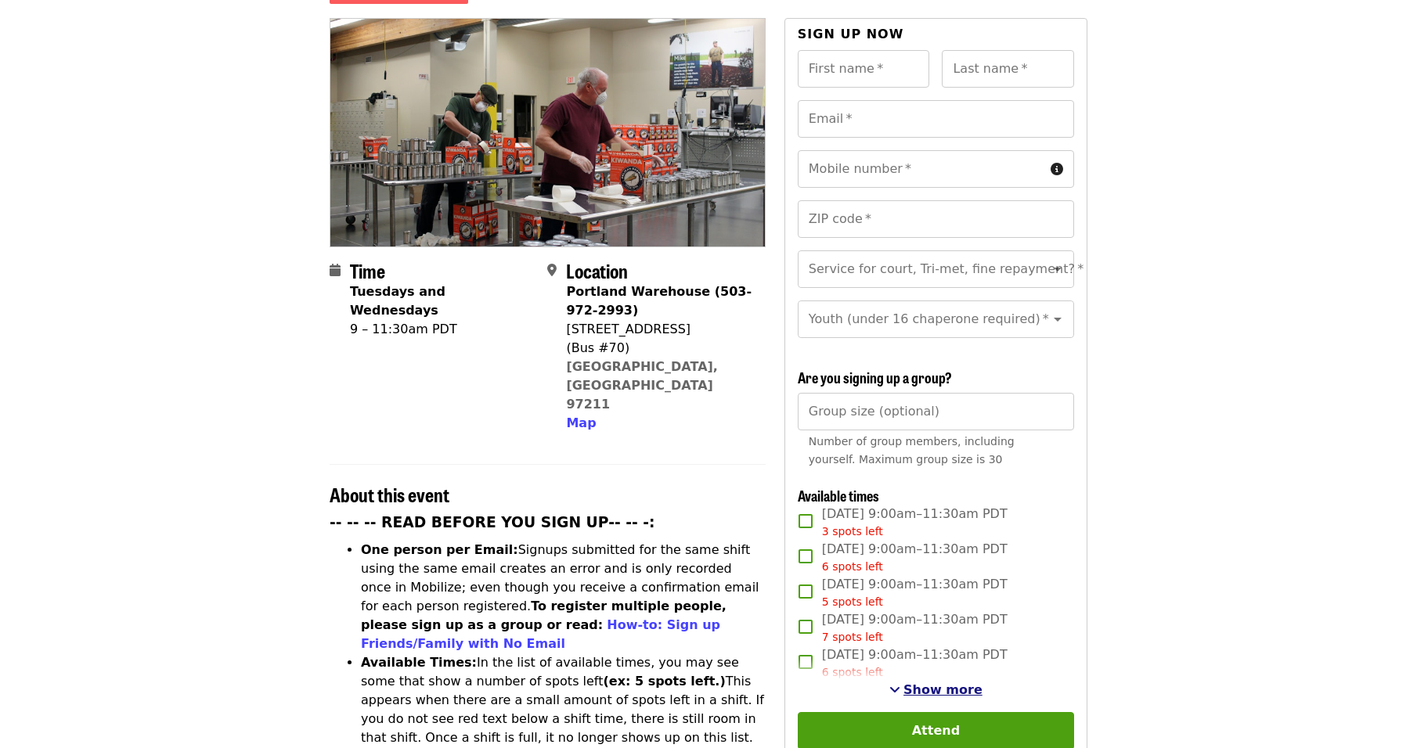 The height and width of the screenshot is (748, 1417). What do you see at coordinates (936, 119) in the screenshot?
I see `input: Email` at bounding box center [936, 119].